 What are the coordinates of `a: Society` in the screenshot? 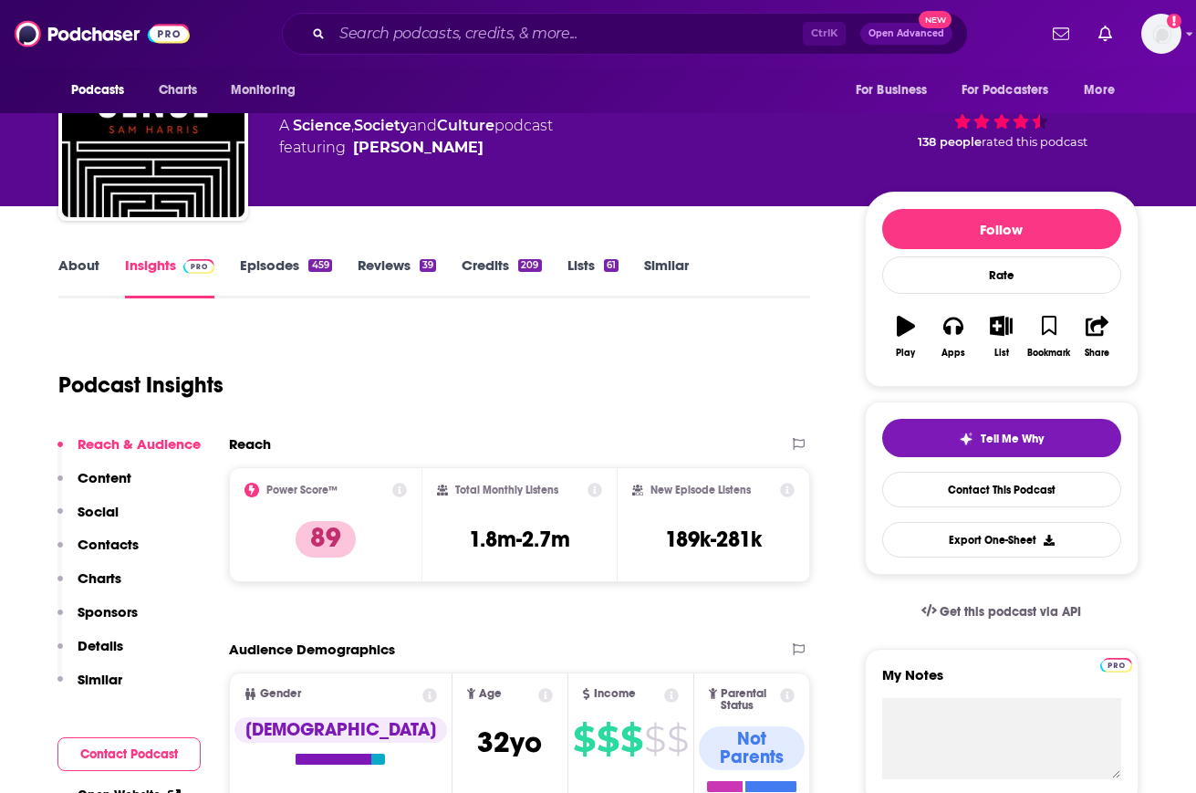 It's located at (381, 125).